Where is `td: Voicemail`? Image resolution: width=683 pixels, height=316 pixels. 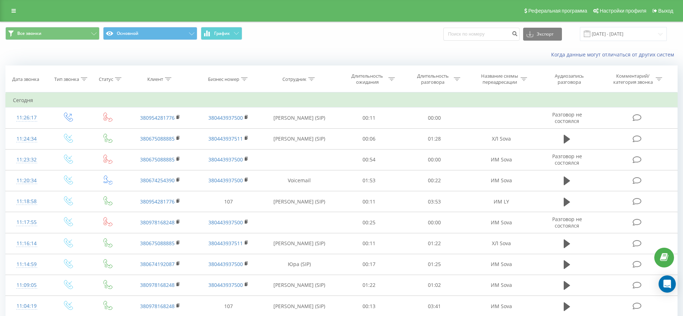
td: Voicemail is located at coordinates (299, 180).